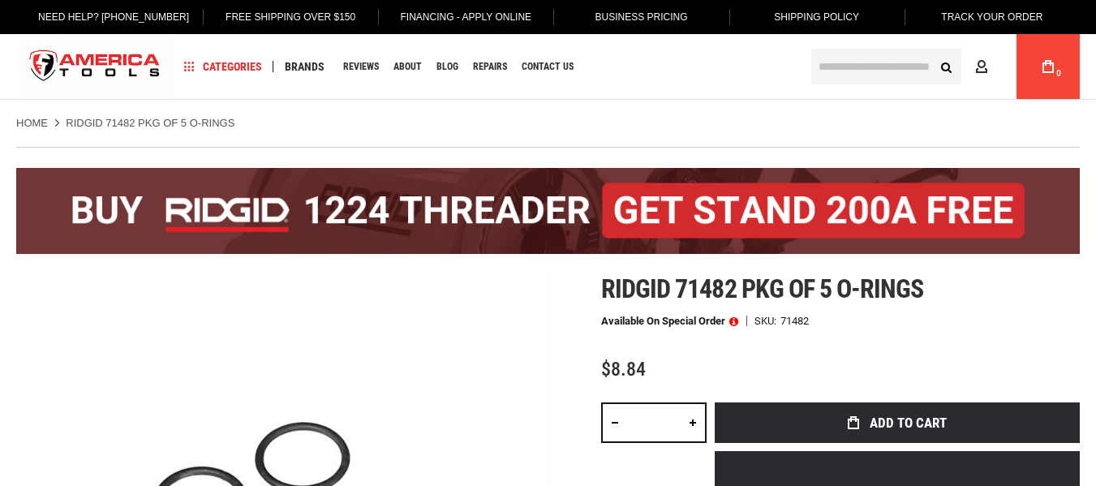 The height and width of the screenshot is (486, 1096). Describe the element at coordinates (447, 67) in the screenshot. I see `span: Blog` at that location.